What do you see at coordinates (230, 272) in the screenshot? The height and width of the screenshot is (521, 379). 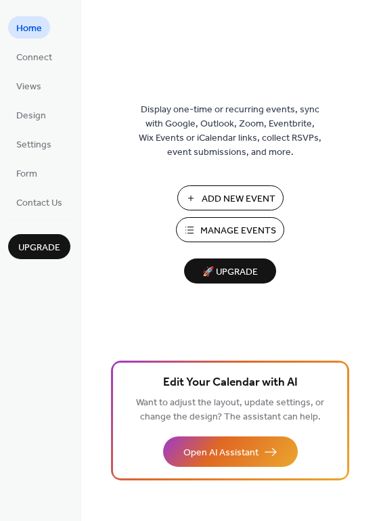 I see `span: 🚀 Upgrade` at bounding box center [230, 272].